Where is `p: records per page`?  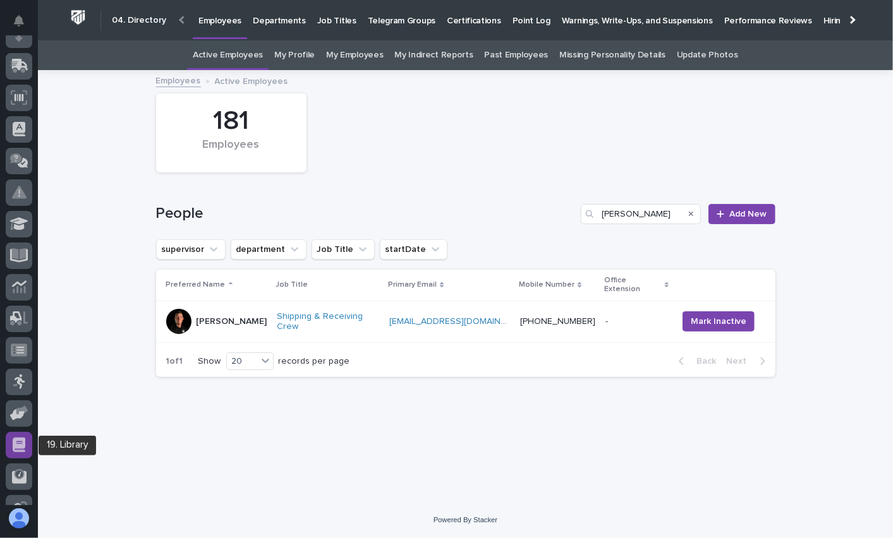
p: records per page is located at coordinates (314, 361).